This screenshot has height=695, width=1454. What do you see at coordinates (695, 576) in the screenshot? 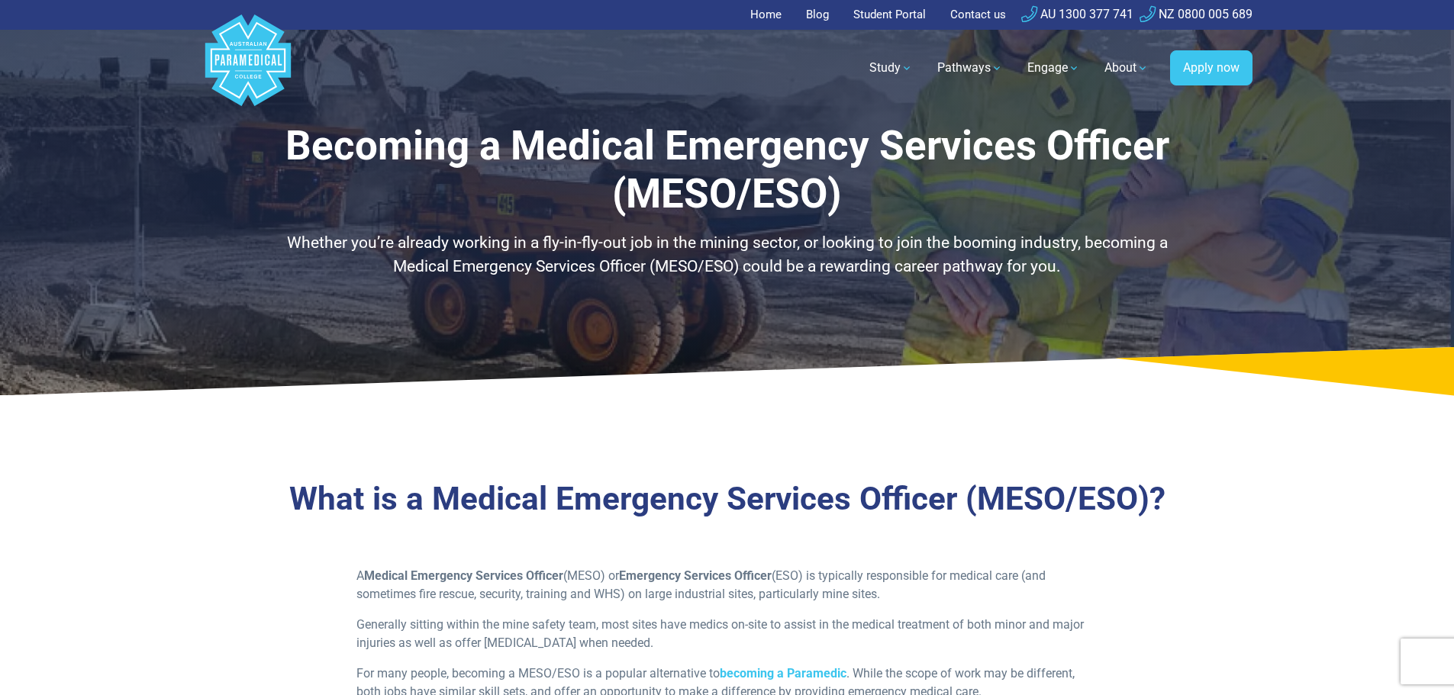
I see `strong: Emergency Services Officer` at bounding box center [695, 576].